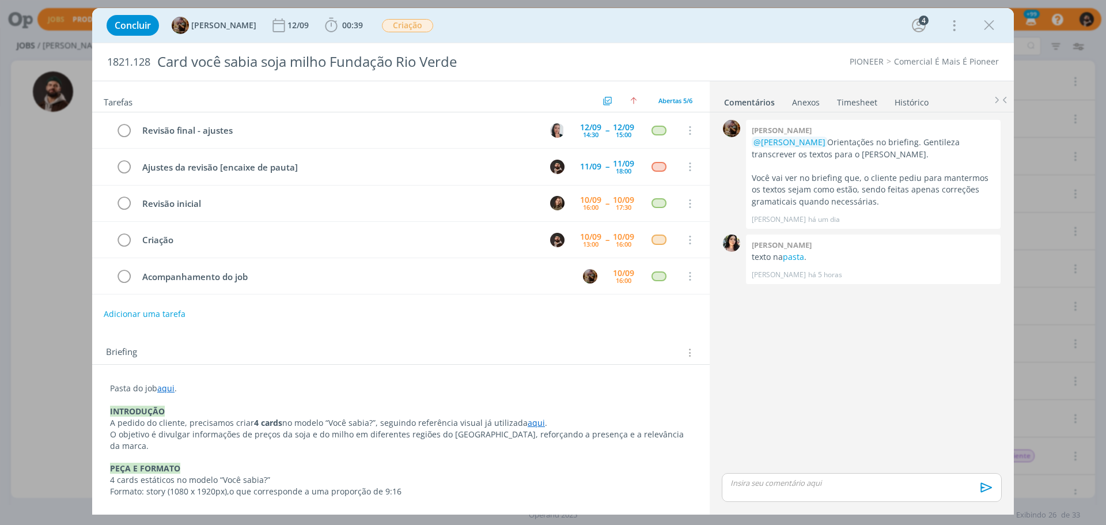 The height and width of the screenshot is (525, 1106). I want to click on span: Criação, so click(407, 25).